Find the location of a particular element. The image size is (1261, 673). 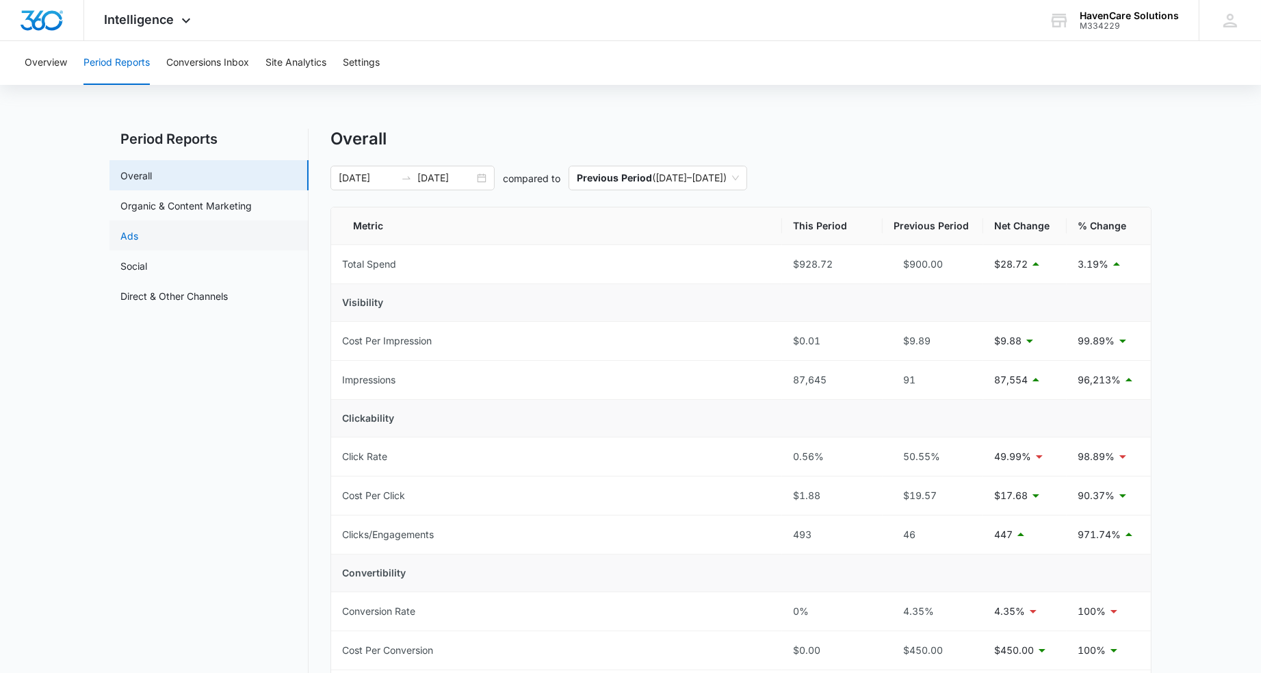

div: 50.55% is located at coordinates (933, 456).